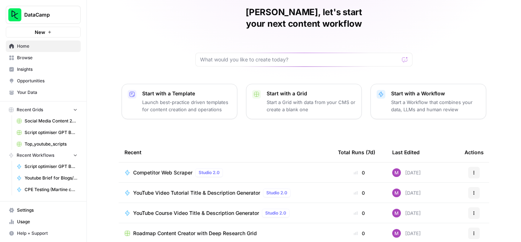 The image size is (521, 242). What do you see at coordinates (47, 69) in the screenshot?
I see `span: Insights` at bounding box center [47, 69].